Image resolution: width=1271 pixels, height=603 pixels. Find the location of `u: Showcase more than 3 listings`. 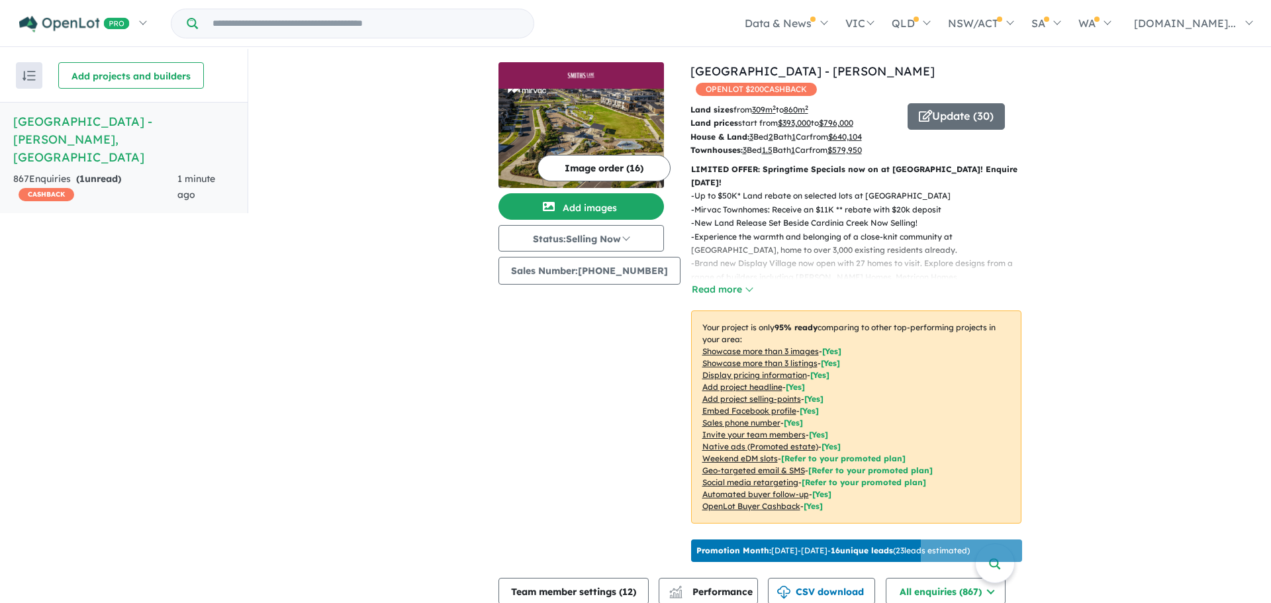

u: Showcase more than 3 listings is located at coordinates (760, 363).